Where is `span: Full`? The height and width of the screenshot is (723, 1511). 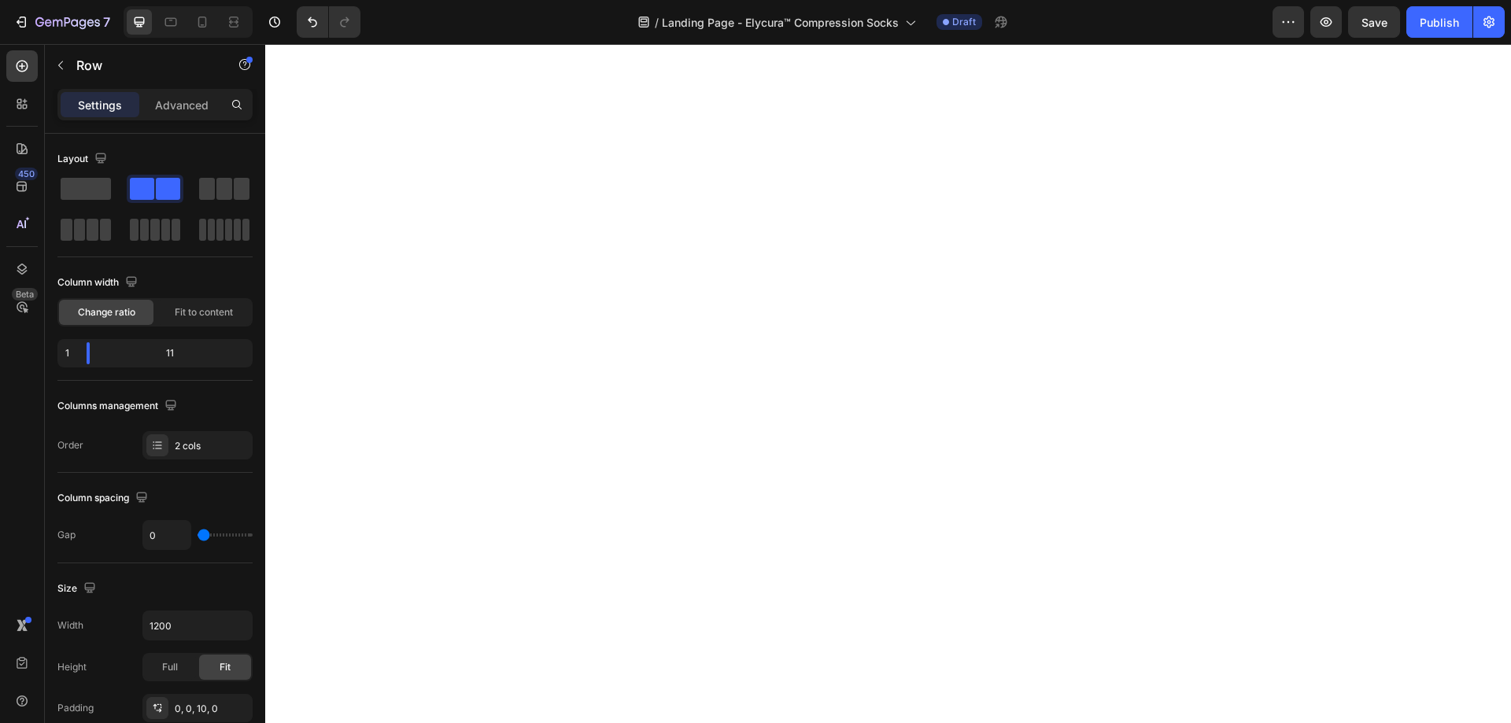
span: Full is located at coordinates (170, 667).